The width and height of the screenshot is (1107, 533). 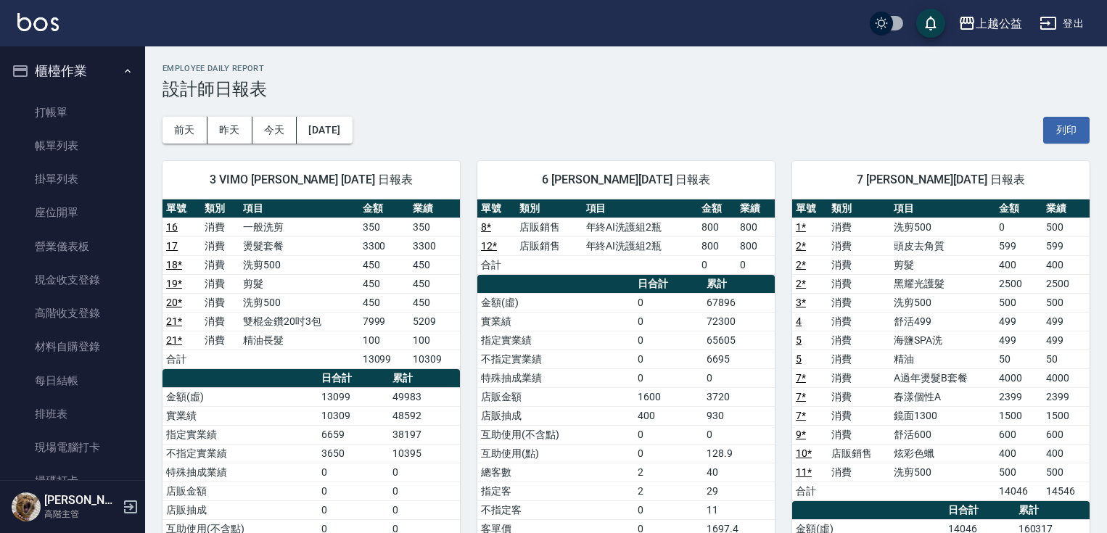 What do you see at coordinates (73, 481) in the screenshot?
I see `a: 掃碼打卡` at bounding box center [73, 481].